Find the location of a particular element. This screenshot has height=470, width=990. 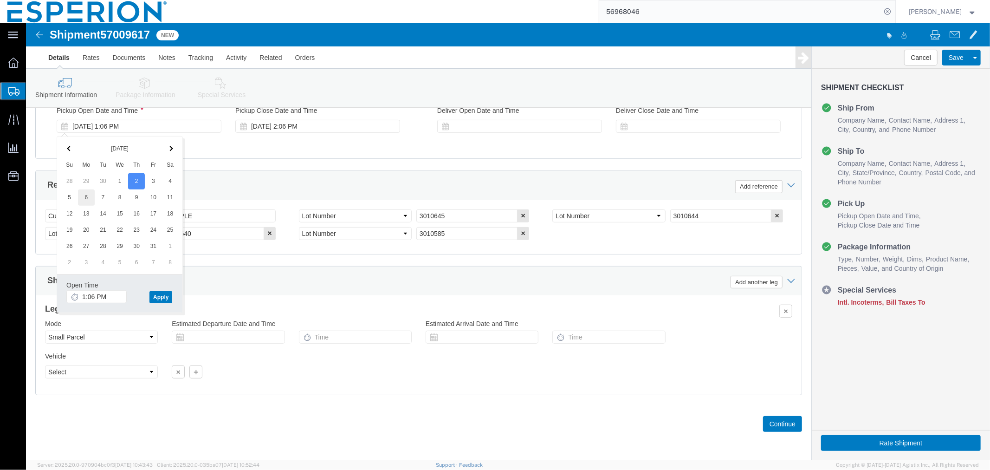

span: Client: 2025.20.0-035ba07 is located at coordinates (208, 465).